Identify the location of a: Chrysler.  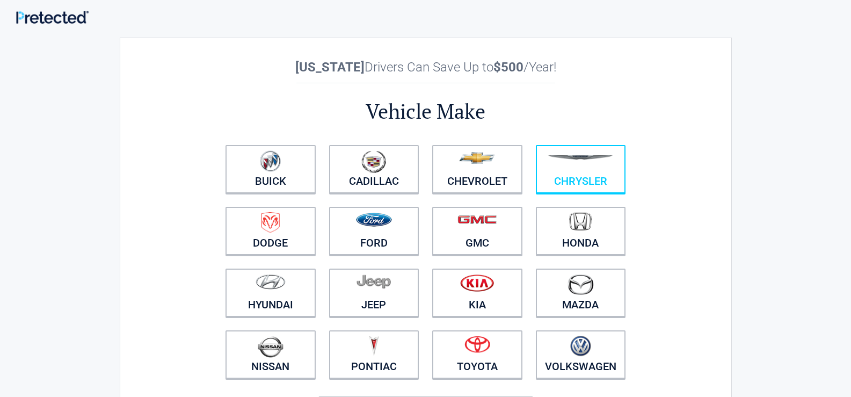
(581, 169).